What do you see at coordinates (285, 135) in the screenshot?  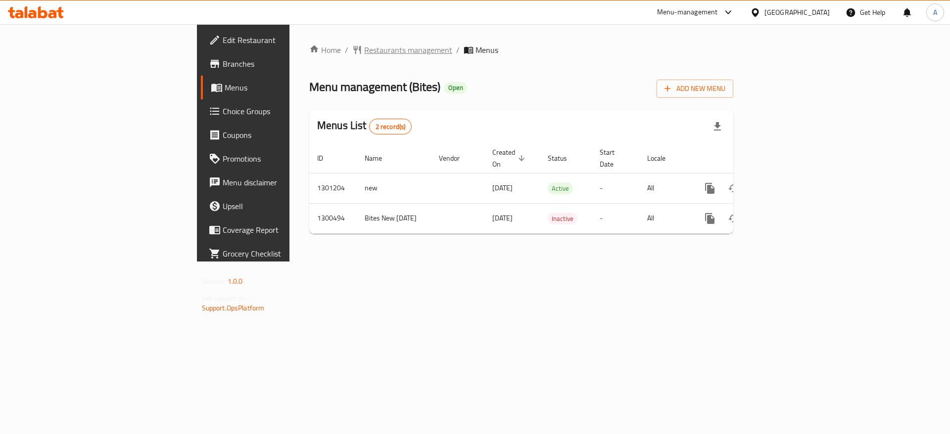 I see `span: Coupons` at bounding box center [285, 135].